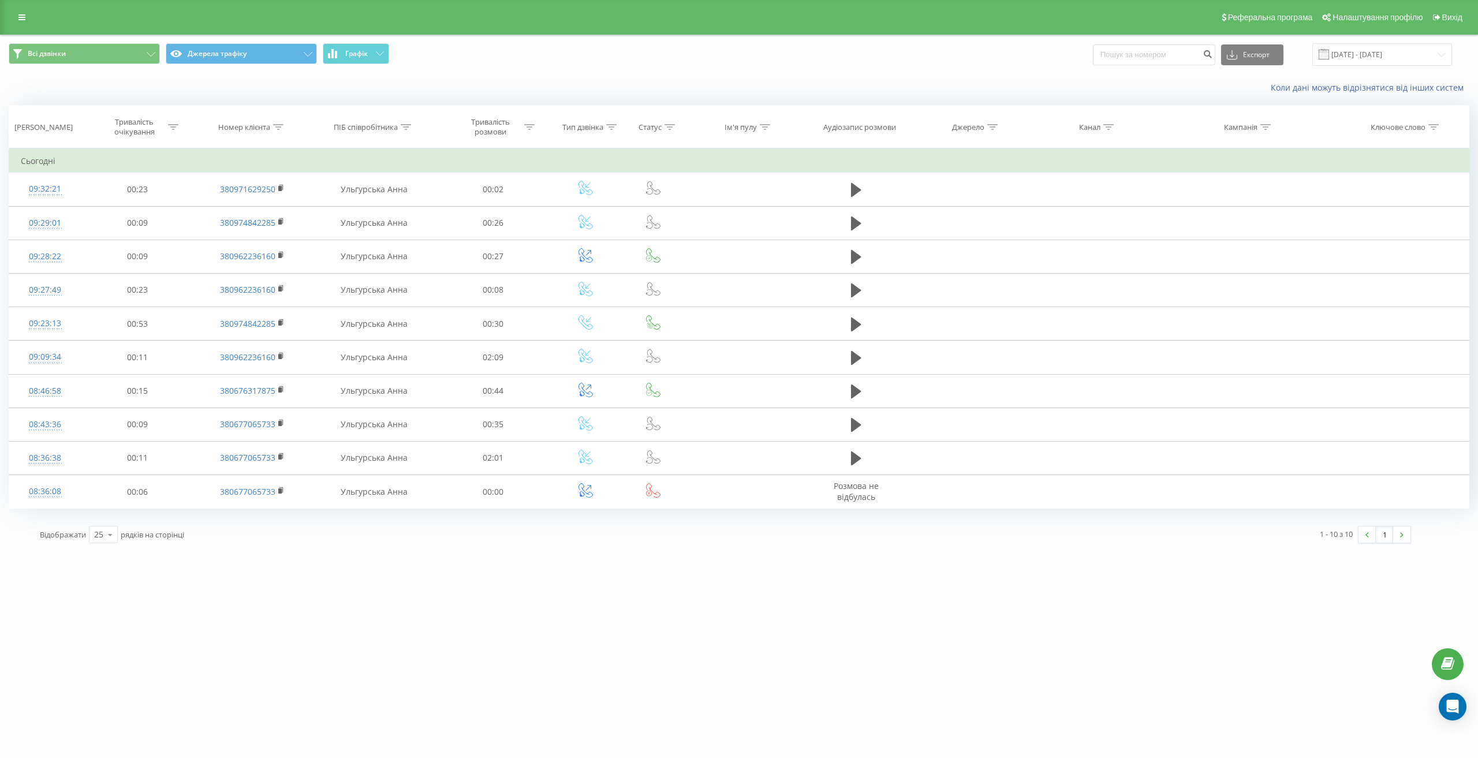 The image size is (1478, 758). Describe the element at coordinates (583, 127) in the screenshot. I see `div: Тип дзвінка` at that location.